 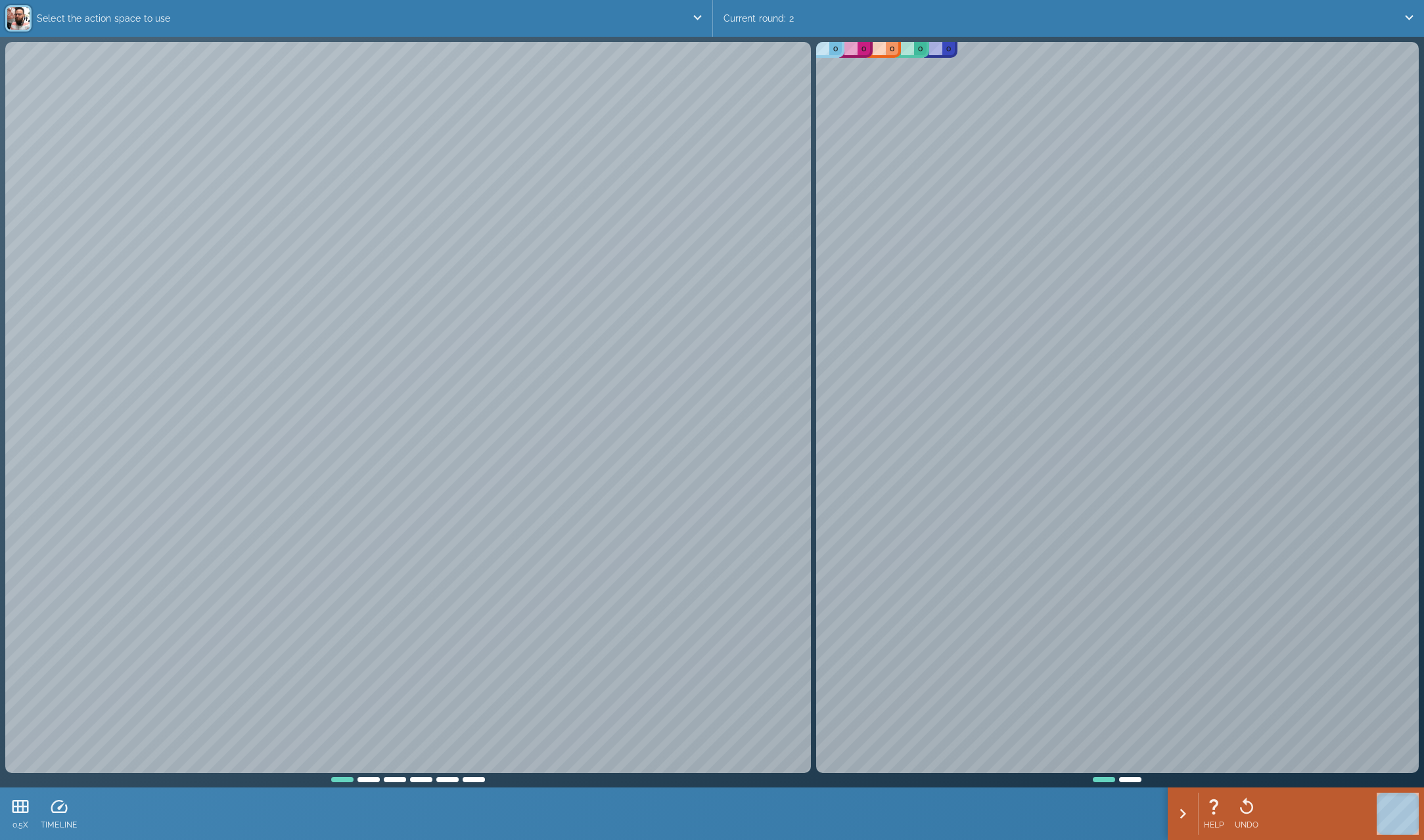 I want to click on p: 0.5X, so click(x=20, y=825).